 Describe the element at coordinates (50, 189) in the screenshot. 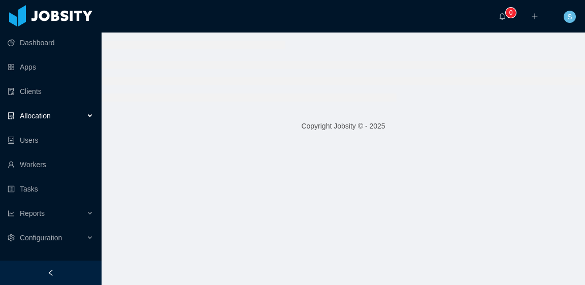

I see `a: icon: profileTasks` at that location.